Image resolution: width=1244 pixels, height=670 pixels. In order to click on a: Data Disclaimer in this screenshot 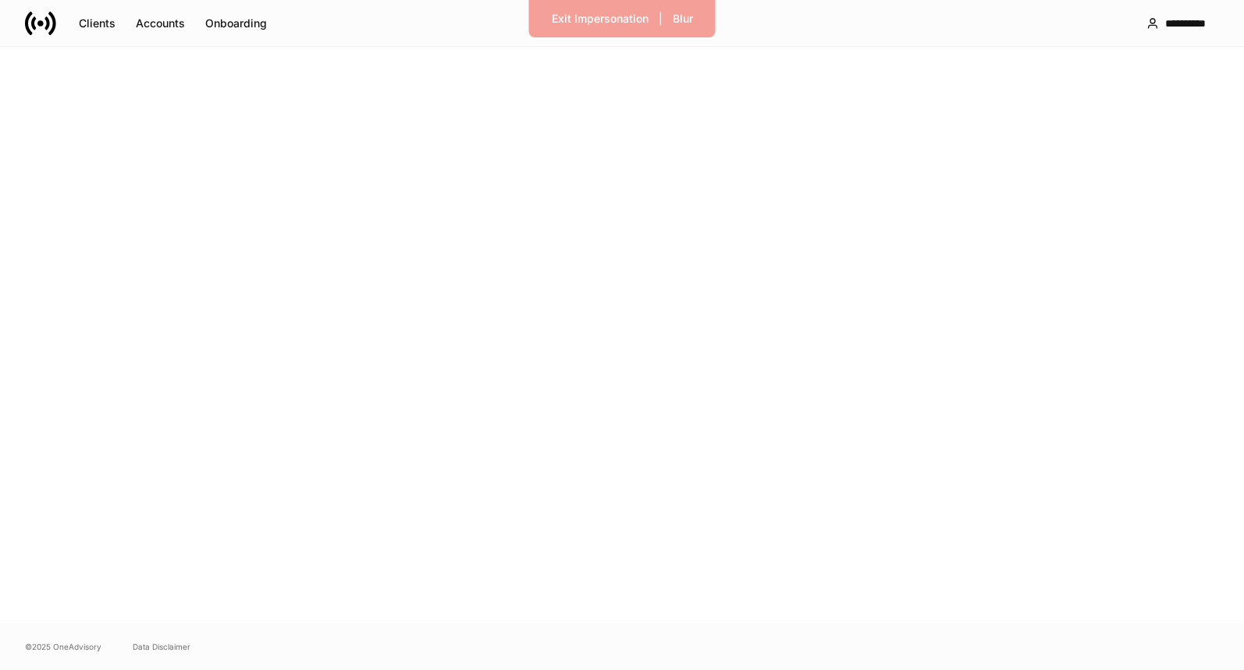, I will do `click(162, 647)`.